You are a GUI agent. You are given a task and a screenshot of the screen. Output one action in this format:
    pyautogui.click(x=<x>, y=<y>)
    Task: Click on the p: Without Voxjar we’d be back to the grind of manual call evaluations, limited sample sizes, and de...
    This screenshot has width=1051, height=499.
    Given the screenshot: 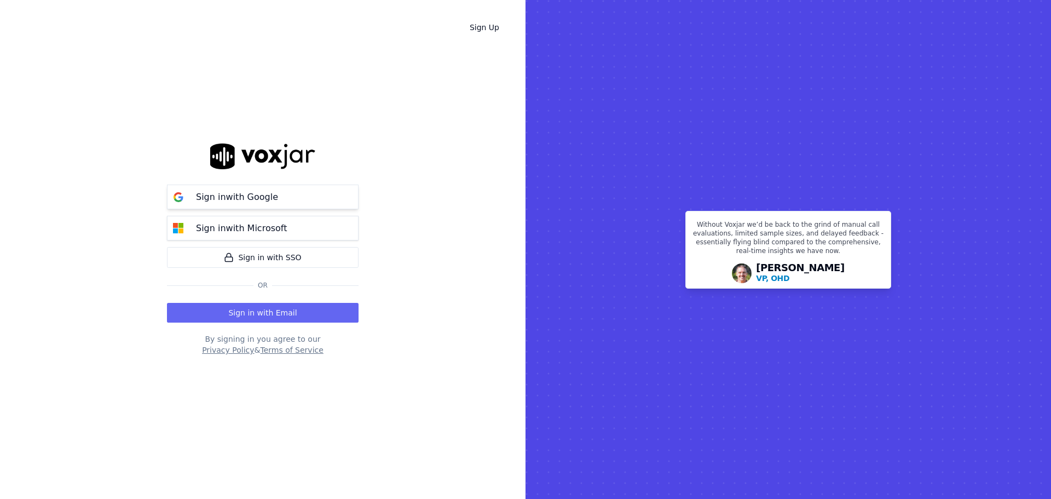 What is the action you would take?
    pyautogui.click(x=788, y=240)
    